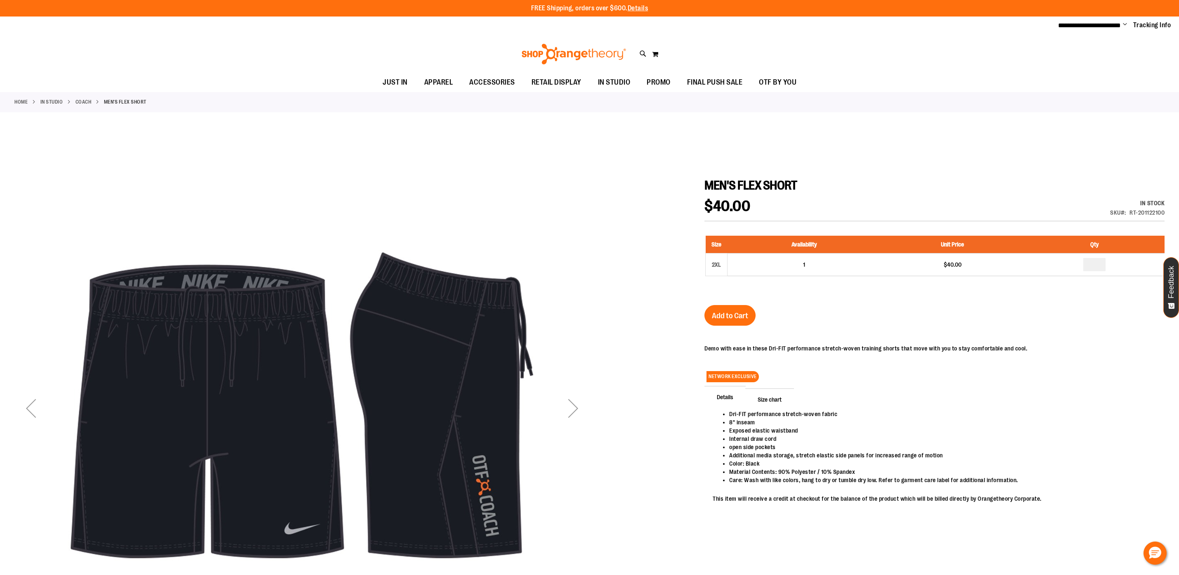  Describe the element at coordinates (556, 82) in the screenshot. I see `span: RETAIL DISPLAY` at that location.